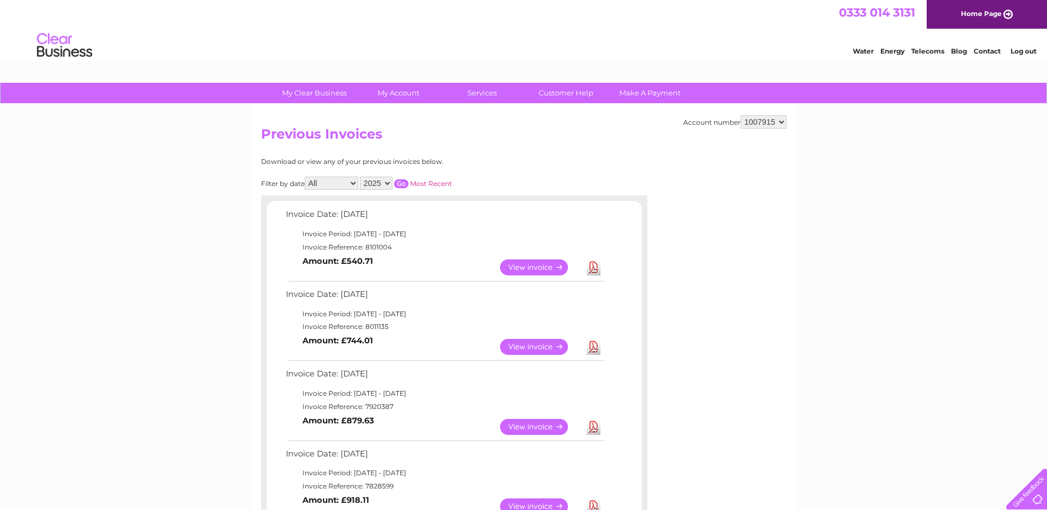 This screenshot has height=510, width=1047. Describe the element at coordinates (524, 137) in the screenshot. I see `h2: Previous Invoices` at that location.